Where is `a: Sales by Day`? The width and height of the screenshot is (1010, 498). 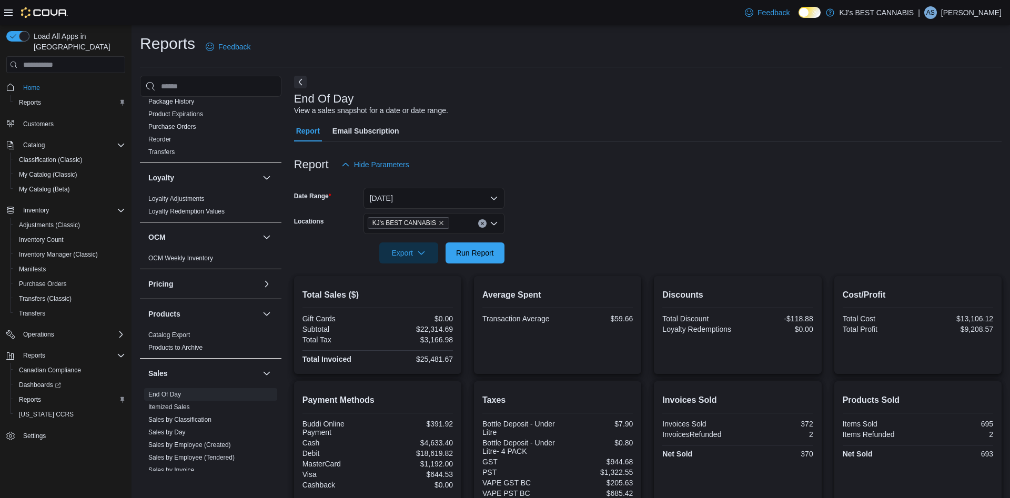
a: Sales by Day is located at coordinates (167, 432).